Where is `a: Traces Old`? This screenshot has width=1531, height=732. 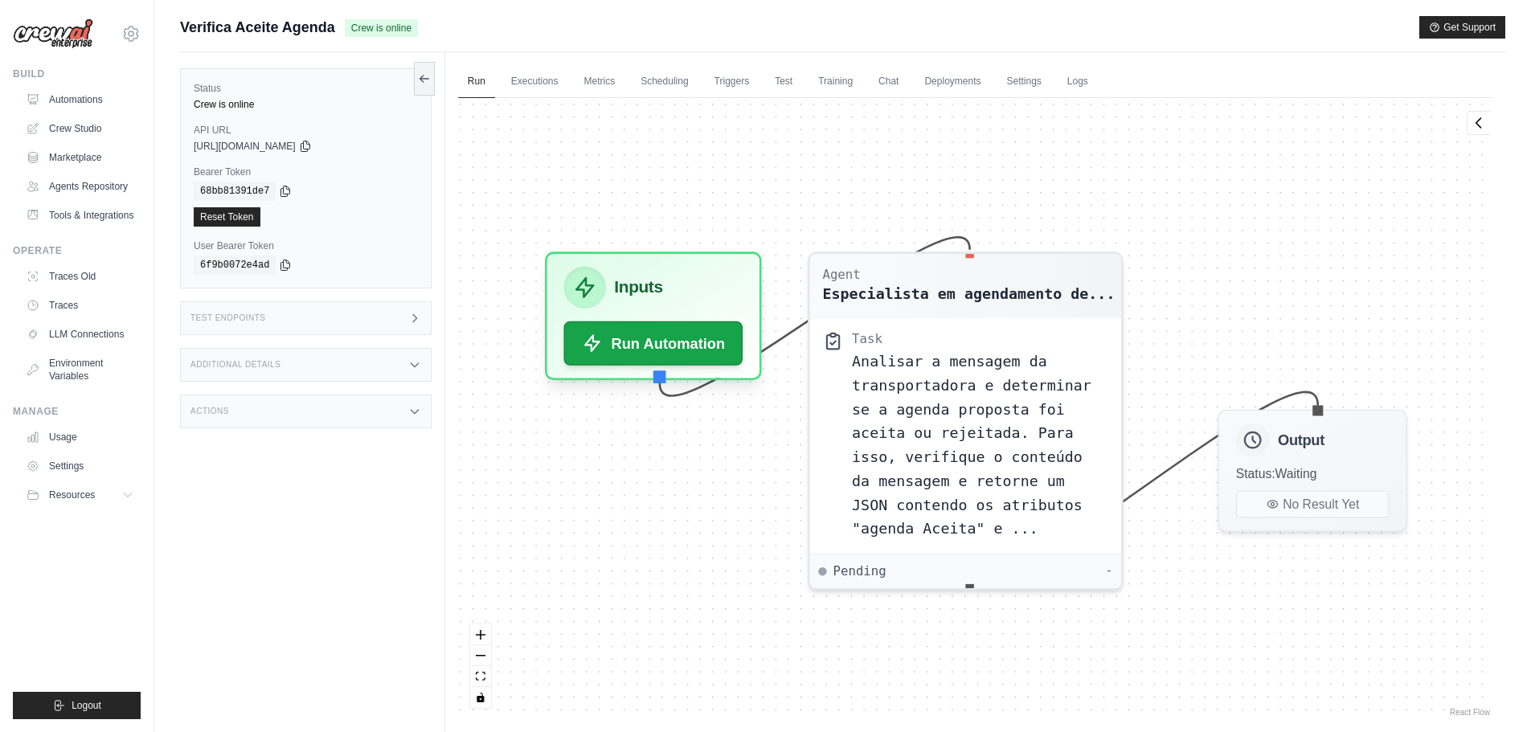
a: Traces Old is located at coordinates (80, 276).